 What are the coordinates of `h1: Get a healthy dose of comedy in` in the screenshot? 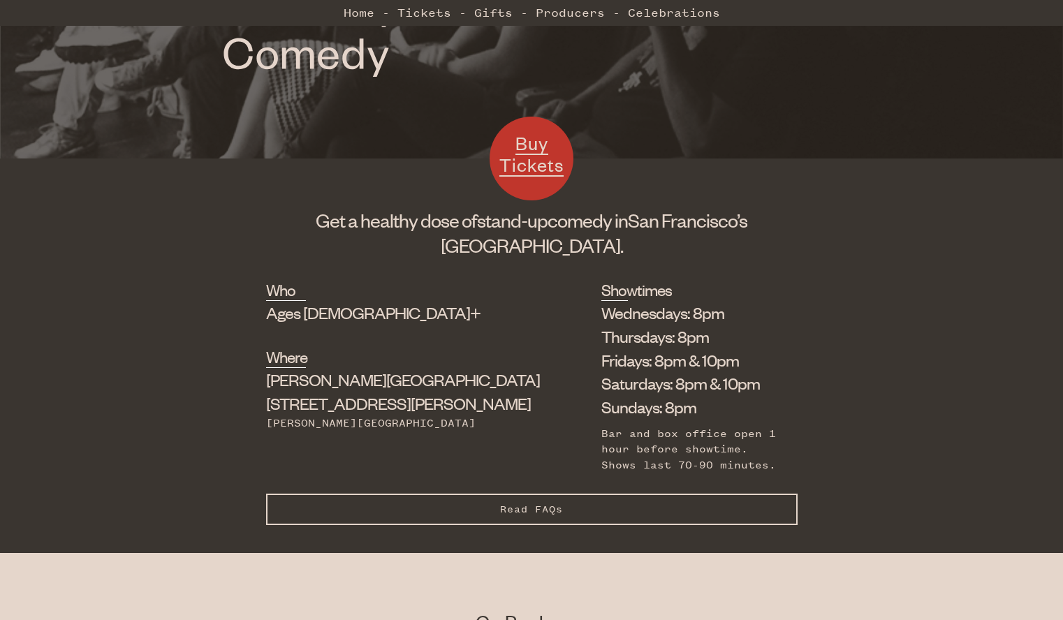 It's located at (531, 233).